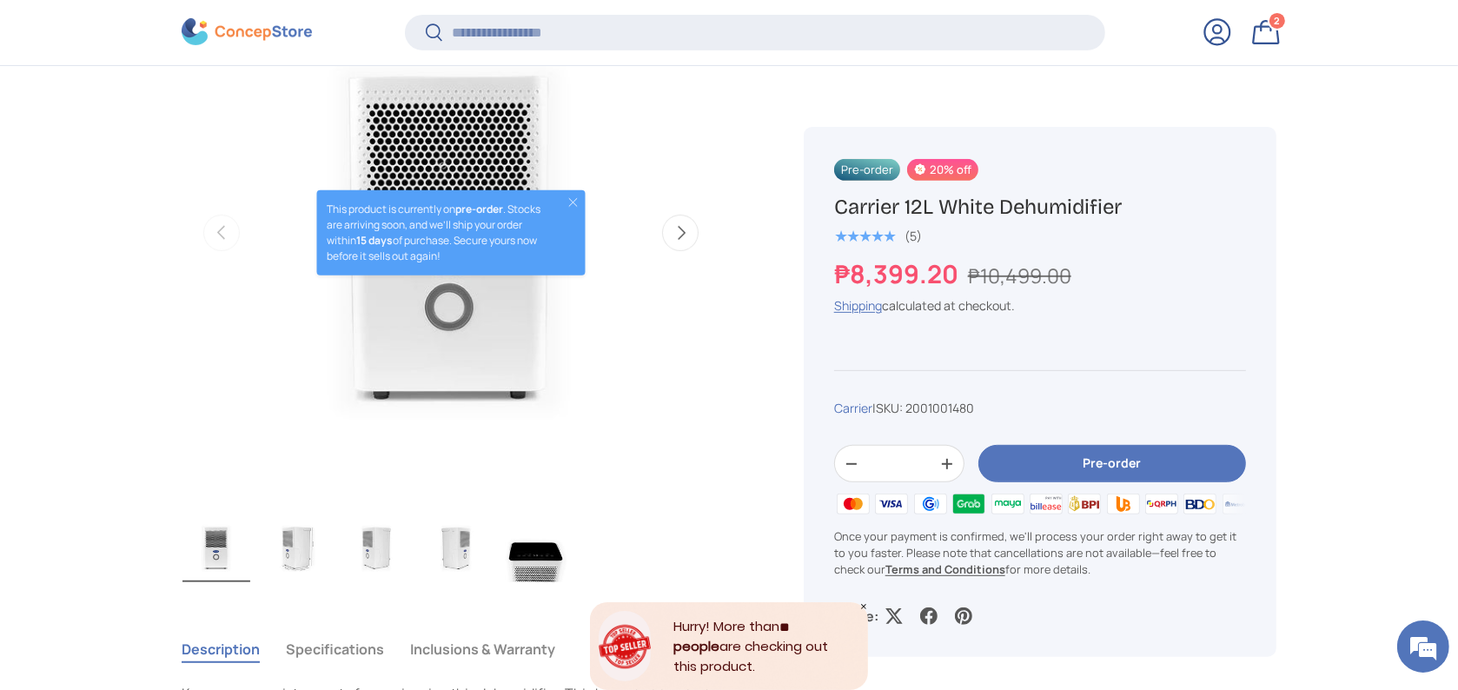 The height and width of the screenshot is (690, 1458). I want to click on img: carrier-dehumidifier-12-liter-full-view-concepstore, so click(216, 548).